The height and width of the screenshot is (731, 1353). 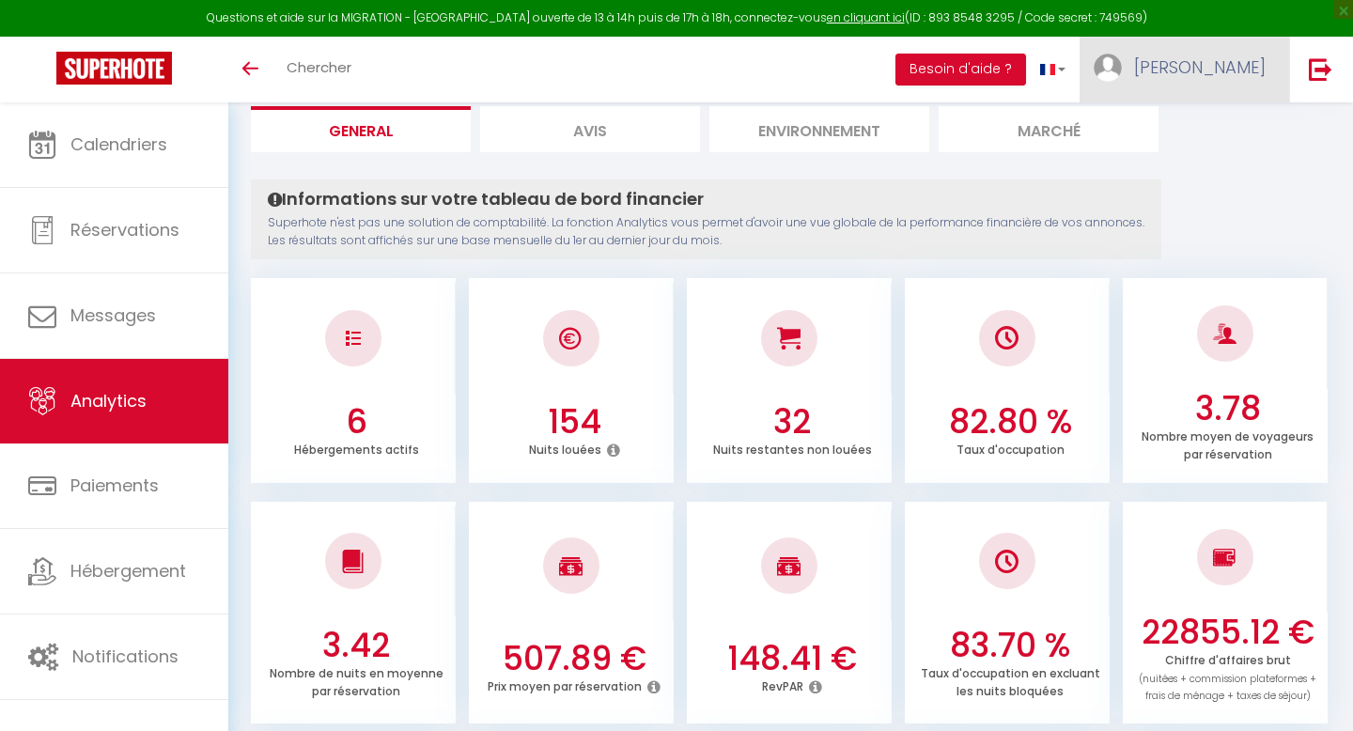 What do you see at coordinates (128, 570) in the screenshot?
I see `span: Hébergement` at bounding box center [128, 570].